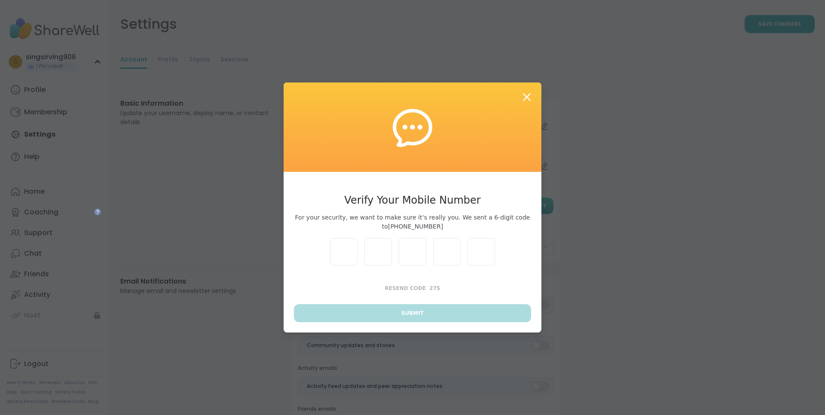 This screenshot has width=825, height=415. What do you see at coordinates (413, 200) in the screenshot?
I see `h3: Verify Your Mobile Number` at bounding box center [413, 200].